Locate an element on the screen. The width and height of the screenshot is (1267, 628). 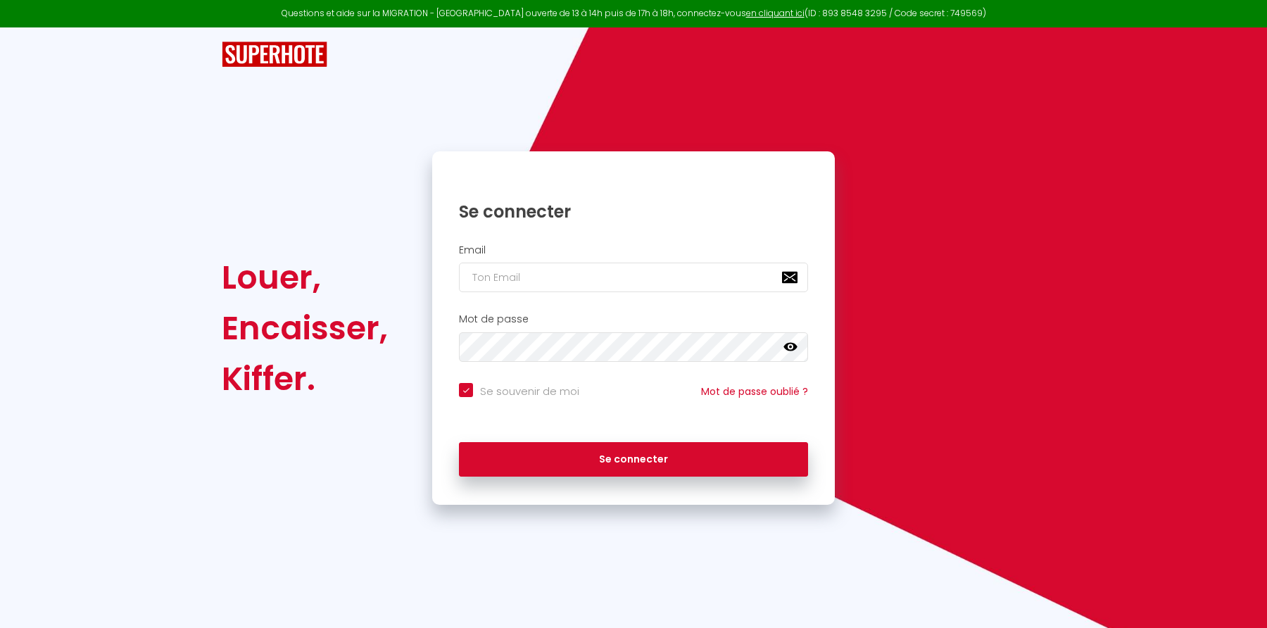
a: Mot de passe oublié ? is located at coordinates (755, 391).